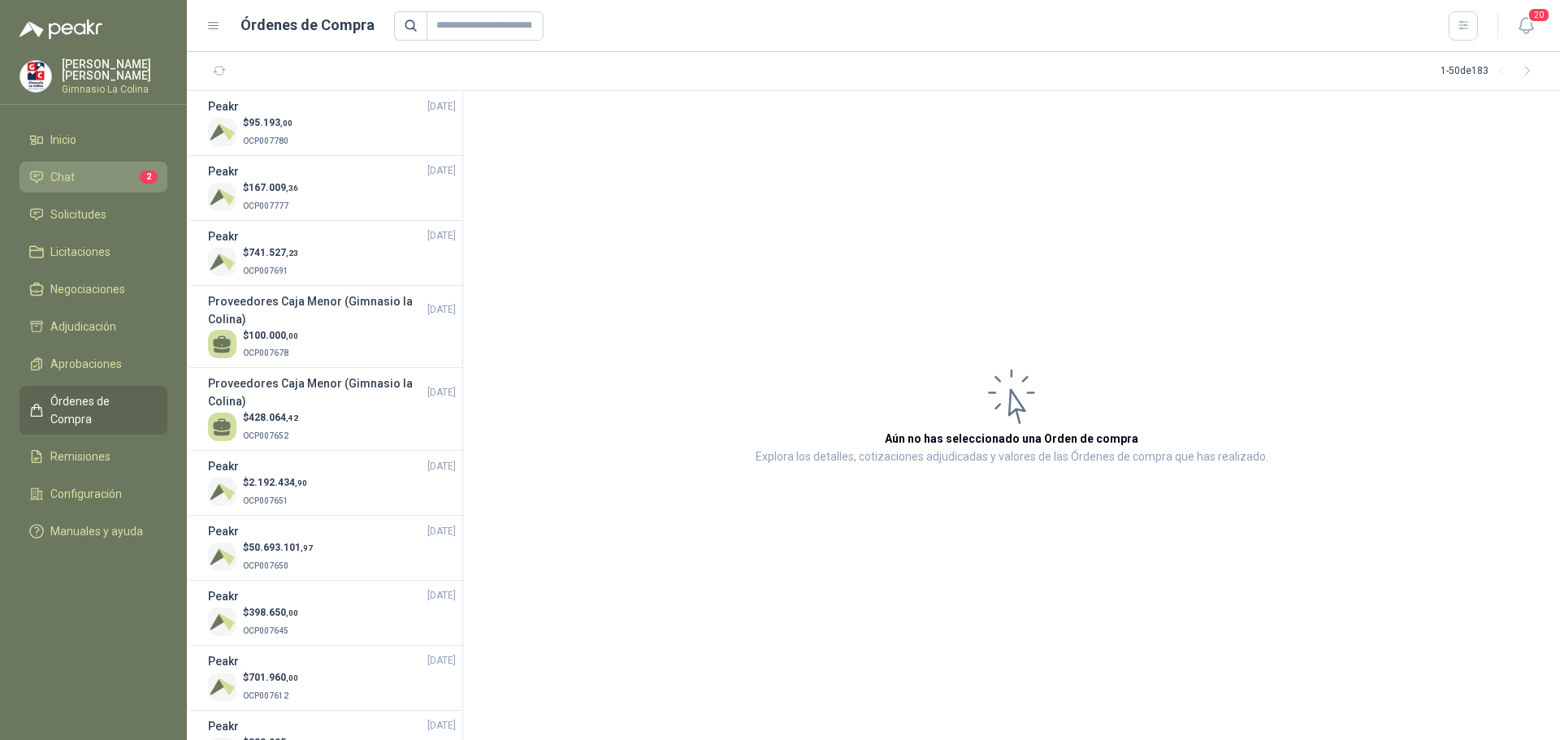 The image size is (1560, 740). Describe the element at coordinates (149, 177) in the screenshot. I see `span: 2` at that location.